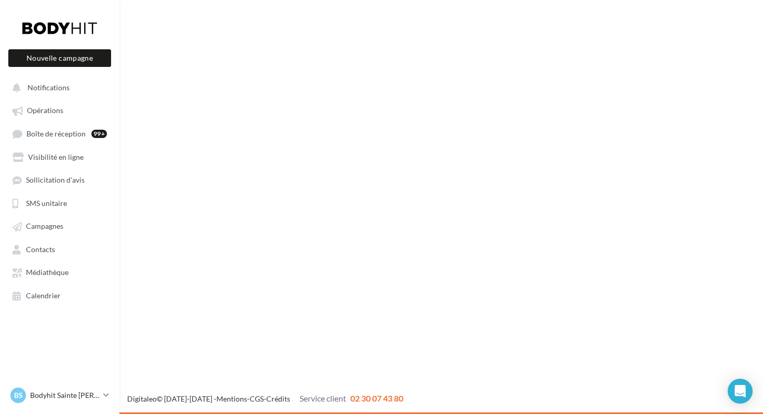  Describe the element at coordinates (45, 111) in the screenshot. I see `span: Opérations` at that location.